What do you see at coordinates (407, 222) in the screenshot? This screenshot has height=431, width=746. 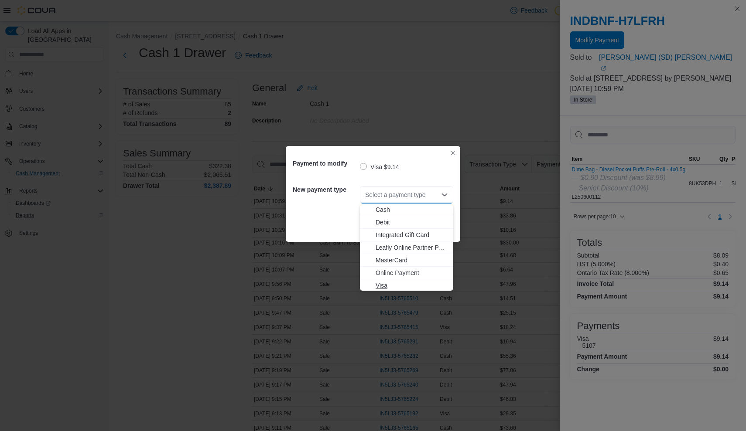 I see `button: Debit` at bounding box center [407, 222].